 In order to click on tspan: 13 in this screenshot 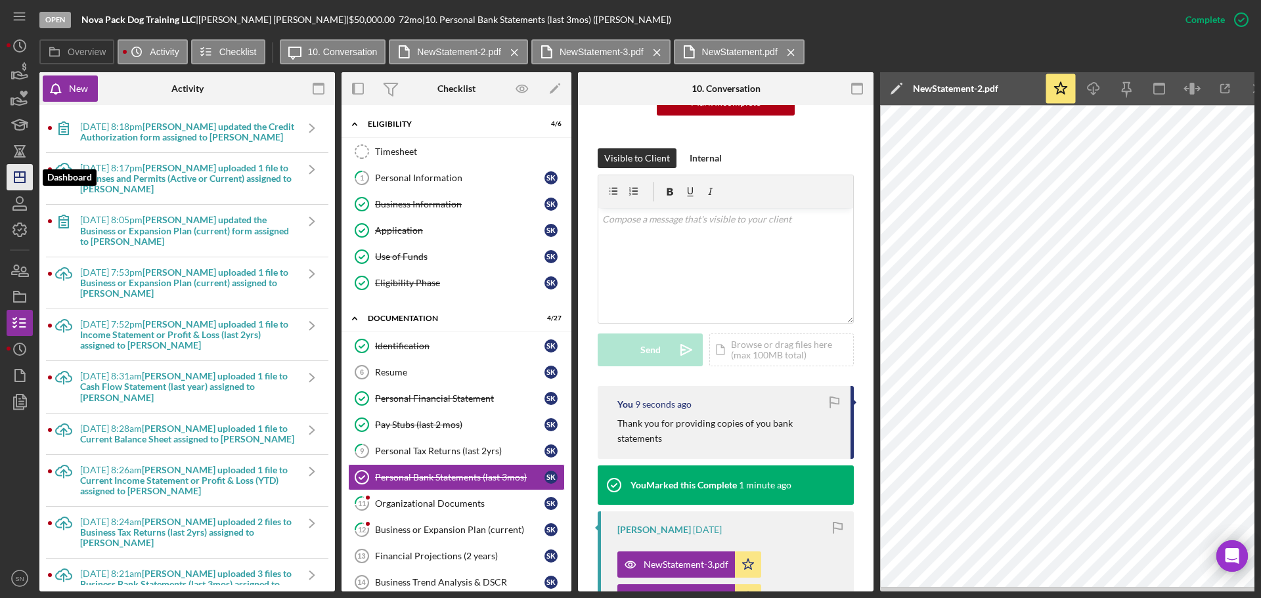, I will do `click(361, 556)`.